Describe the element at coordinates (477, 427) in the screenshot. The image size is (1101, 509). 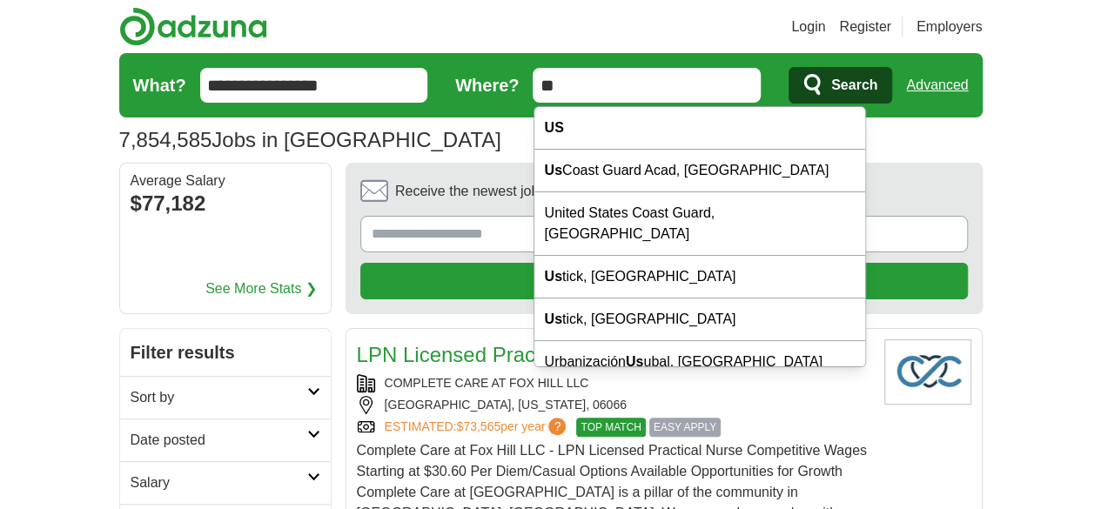
I see `a: ESTIMATED:$73,565per year?` at that location.